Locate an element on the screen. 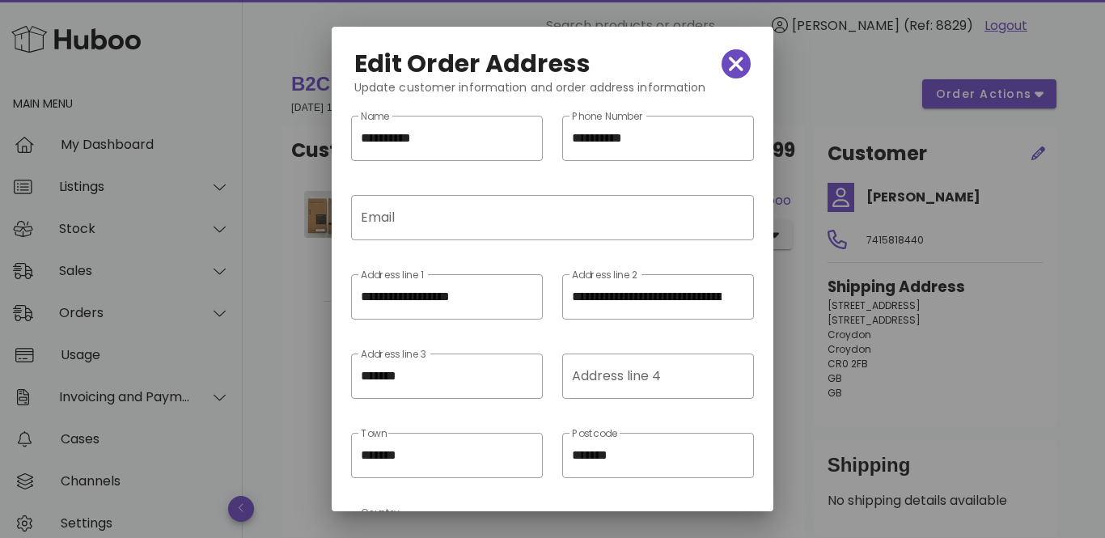  label: Address line 1 is located at coordinates (392, 275).